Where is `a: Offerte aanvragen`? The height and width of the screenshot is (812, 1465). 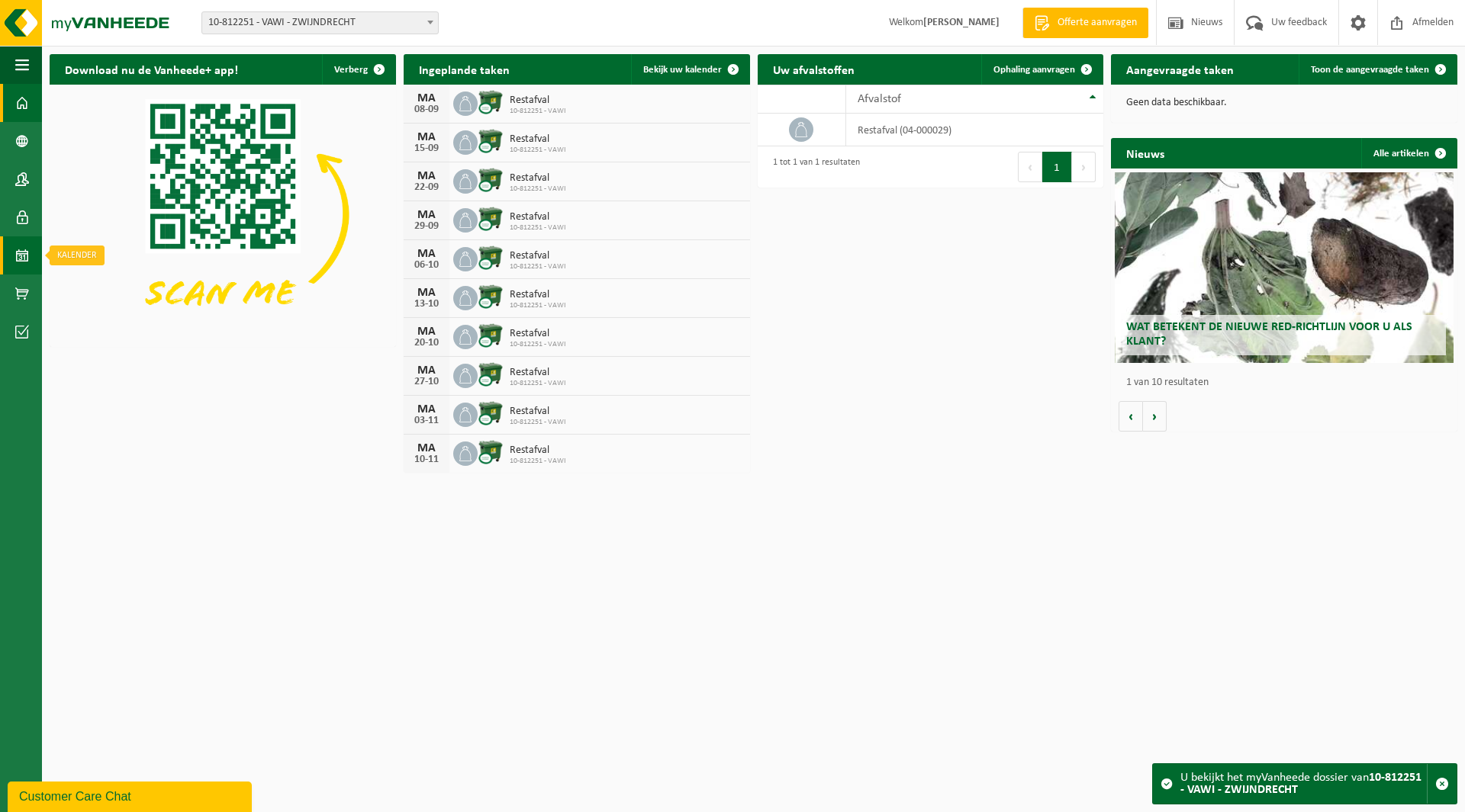
a: Offerte aanvragen is located at coordinates (1085, 23).